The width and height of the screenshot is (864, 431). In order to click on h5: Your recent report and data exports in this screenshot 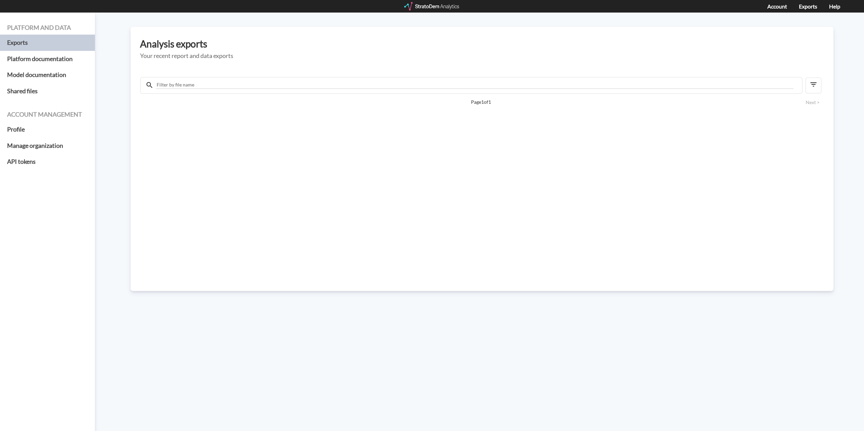, I will do `click(482, 56)`.